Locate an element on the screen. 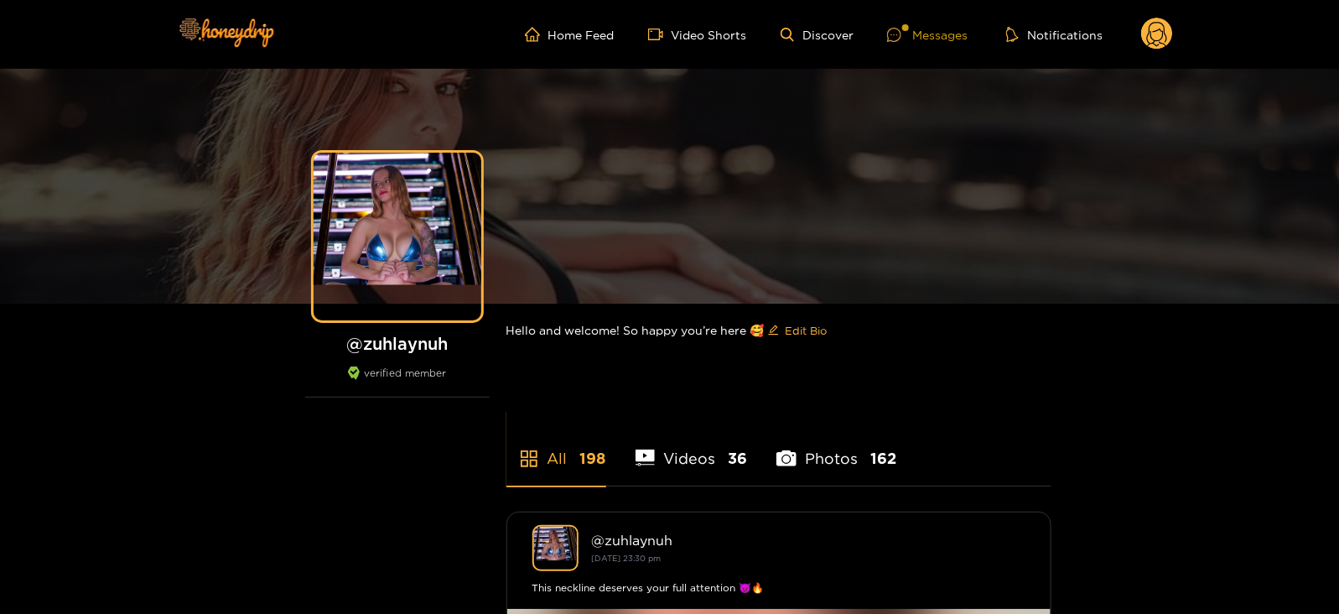 Image resolution: width=1339 pixels, height=614 pixels. span: home is located at coordinates (537, 34).